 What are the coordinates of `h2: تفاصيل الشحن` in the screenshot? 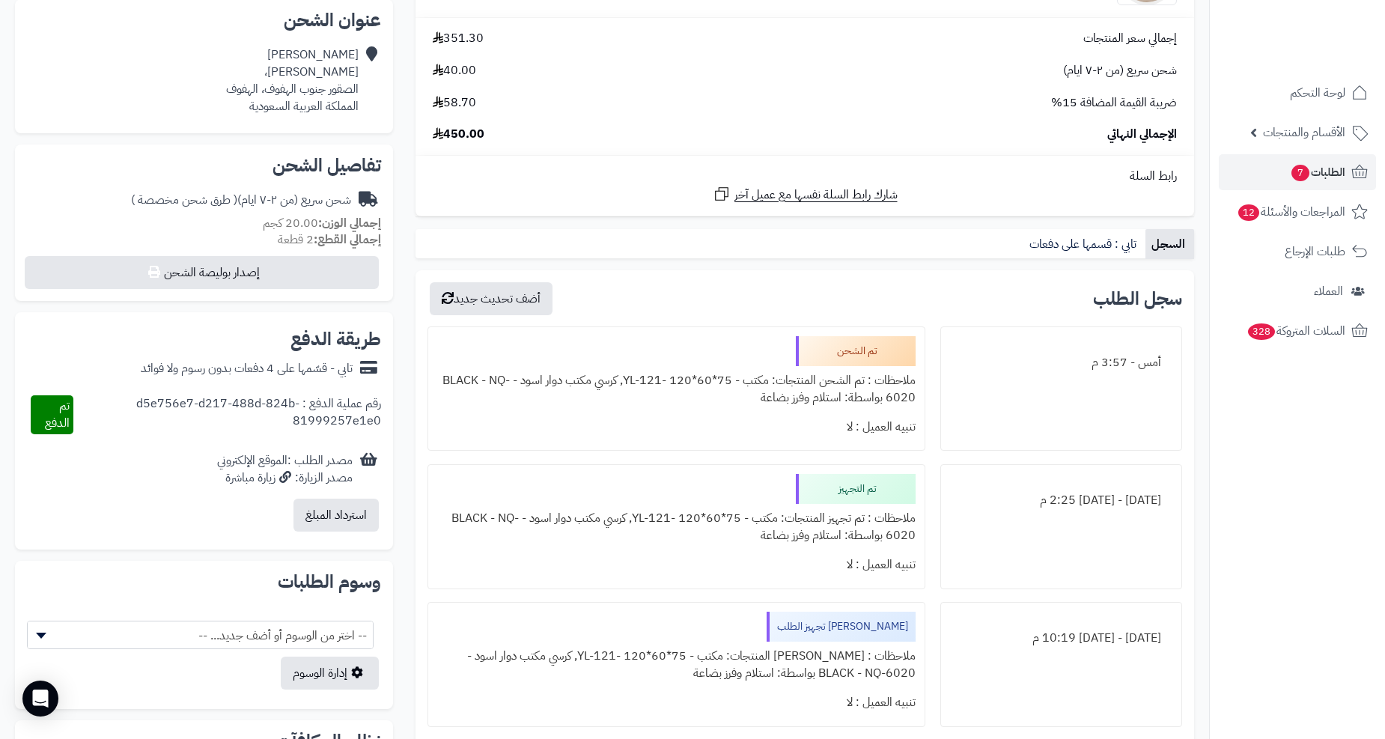 It's located at (204, 166).